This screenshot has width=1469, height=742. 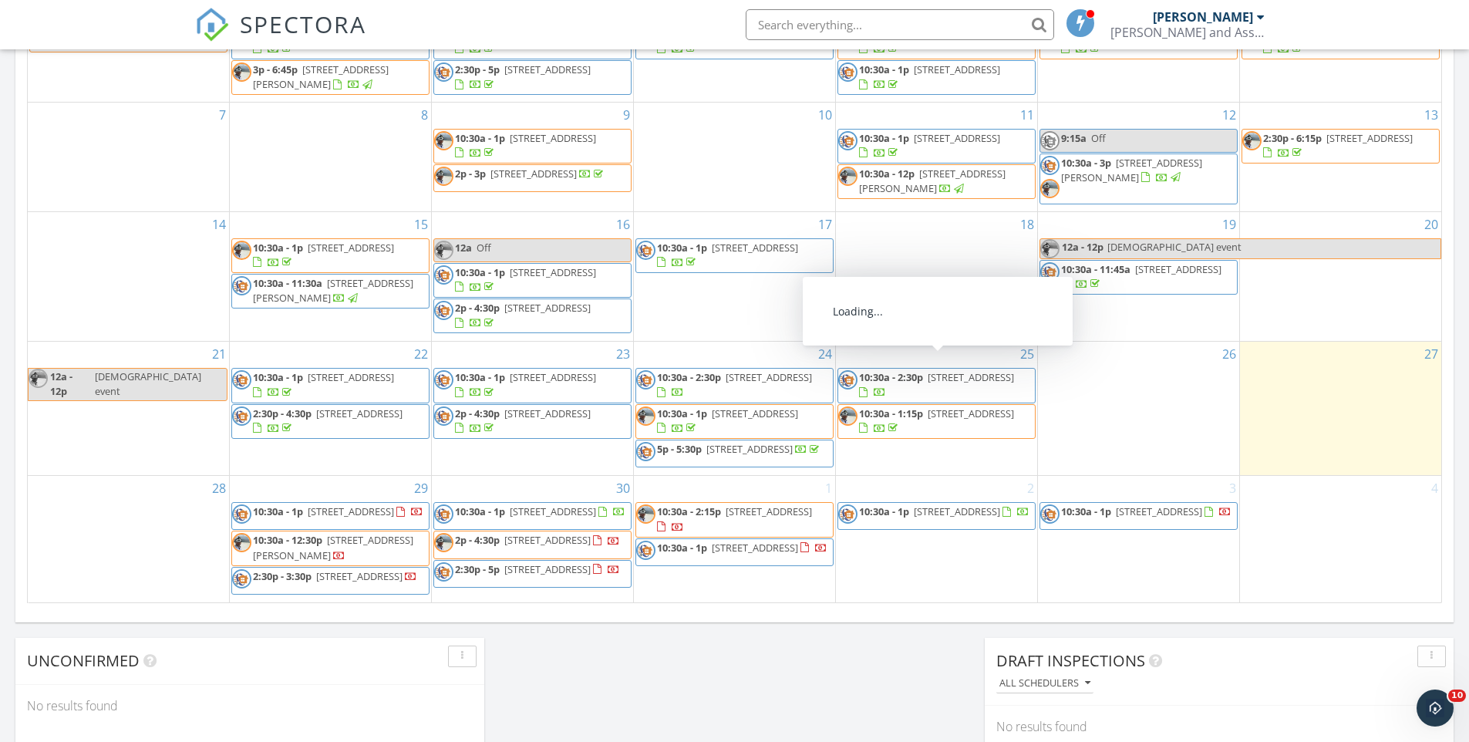 I want to click on span: 9:15a, so click(x=1073, y=138).